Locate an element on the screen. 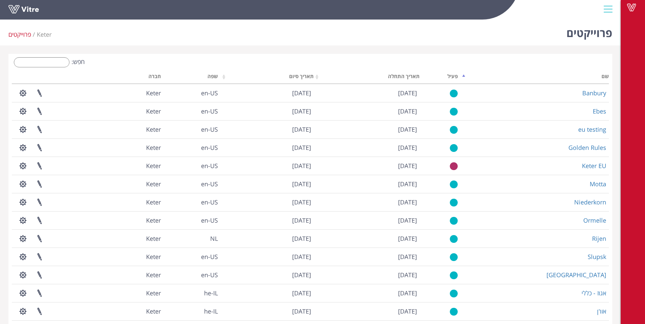 This screenshot has height=324, width=645. a: Motta is located at coordinates (598, 184).